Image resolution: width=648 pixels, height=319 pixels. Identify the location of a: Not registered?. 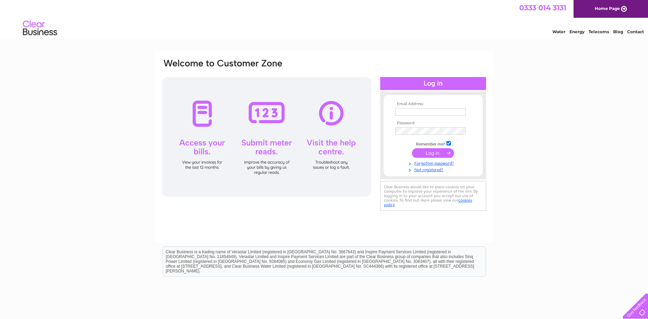
(434, 169).